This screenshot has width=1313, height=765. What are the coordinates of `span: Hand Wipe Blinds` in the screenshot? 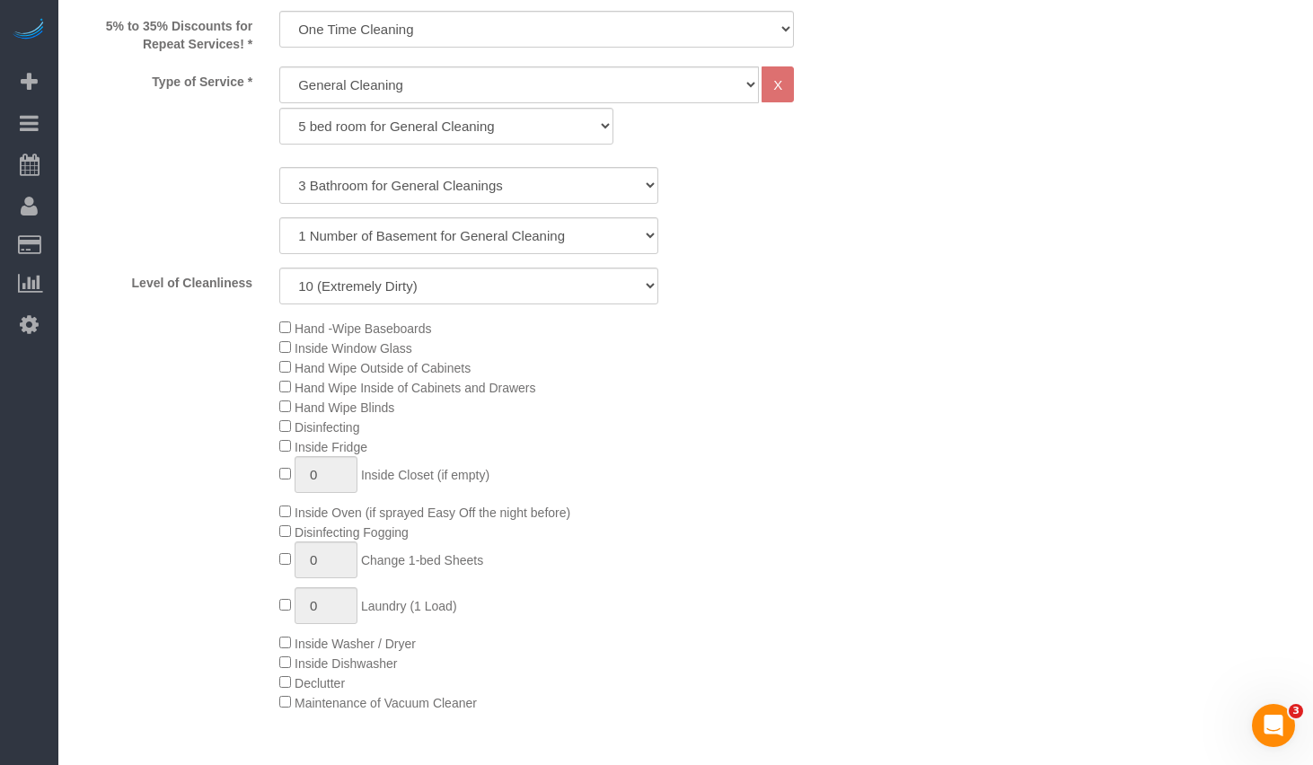 It's located at (344, 408).